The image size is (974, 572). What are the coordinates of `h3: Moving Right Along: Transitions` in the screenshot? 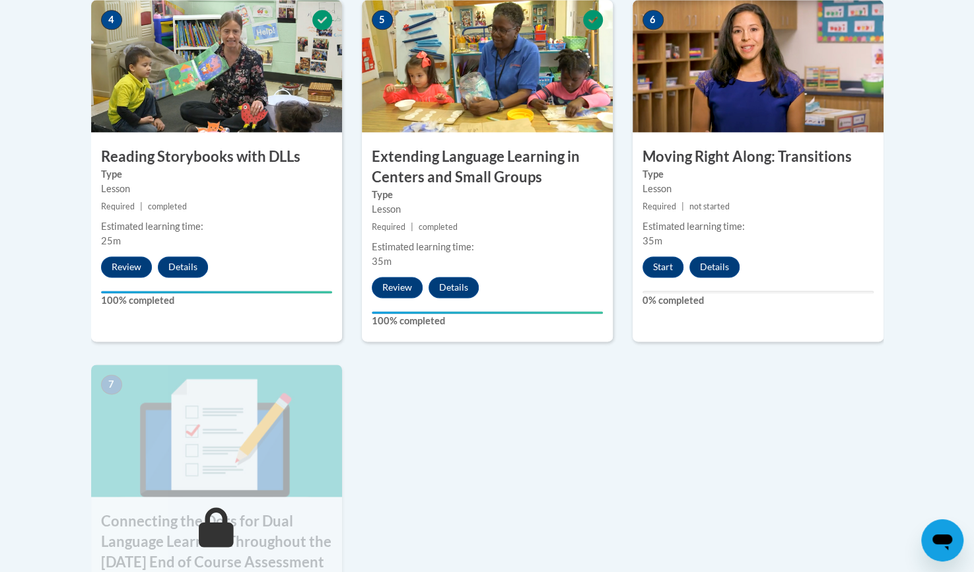 It's located at (758, 157).